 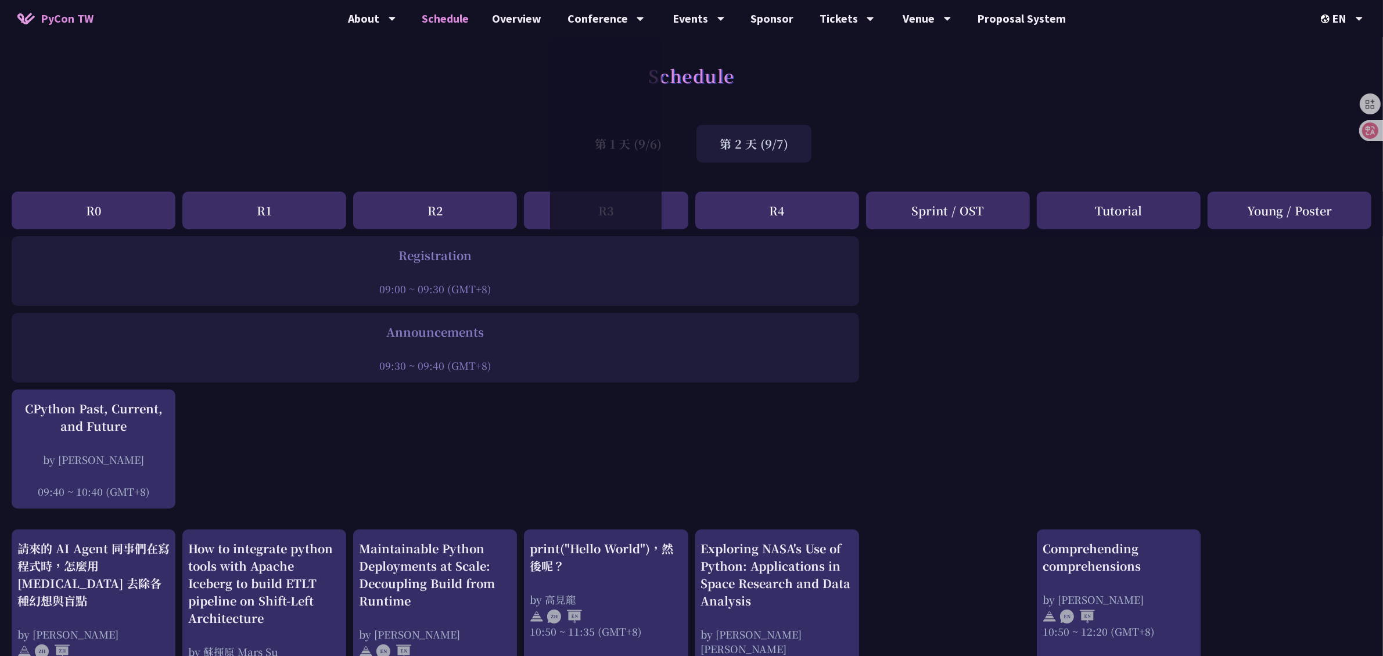 I want to click on div: R2, so click(x=435, y=210).